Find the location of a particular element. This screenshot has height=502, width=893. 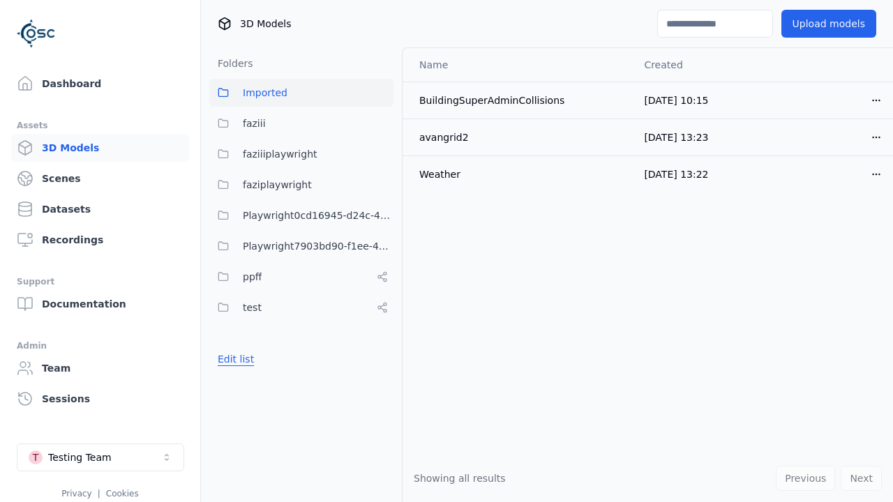

a: Upload models is located at coordinates (829, 24).